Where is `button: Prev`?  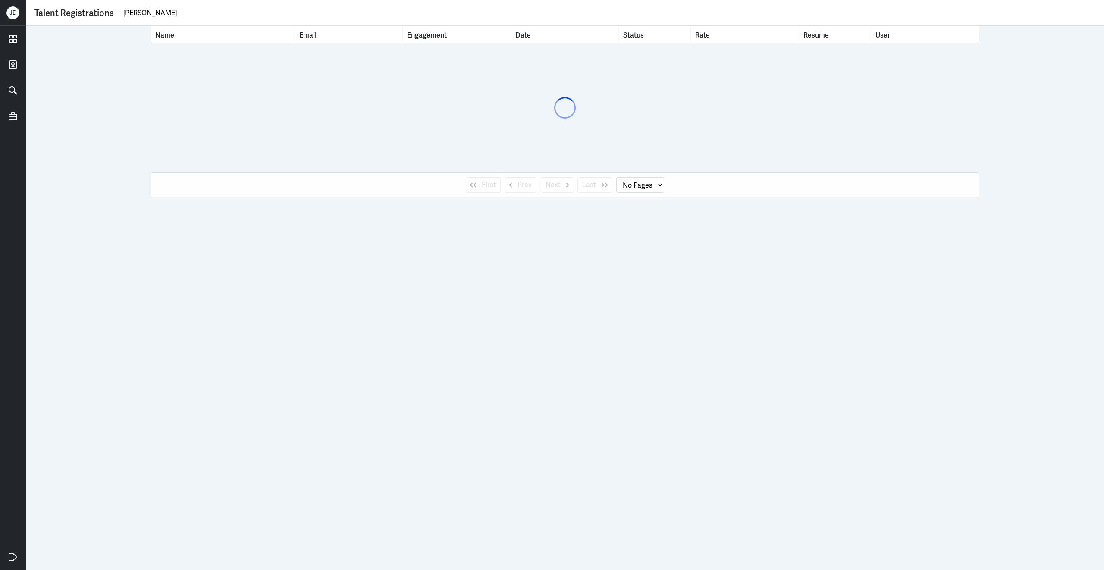
button: Prev is located at coordinates (520, 185).